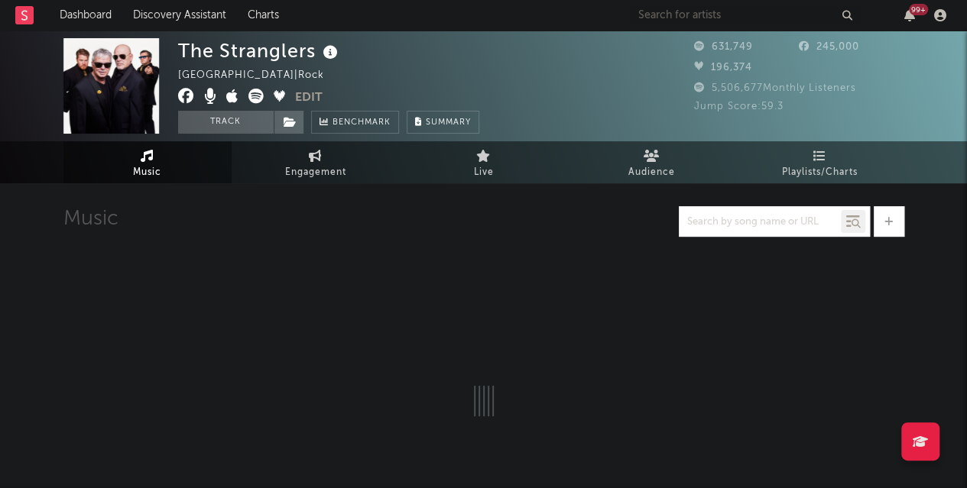 Image resolution: width=967 pixels, height=488 pixels. I want to click on span: Live, so click(484, 173).